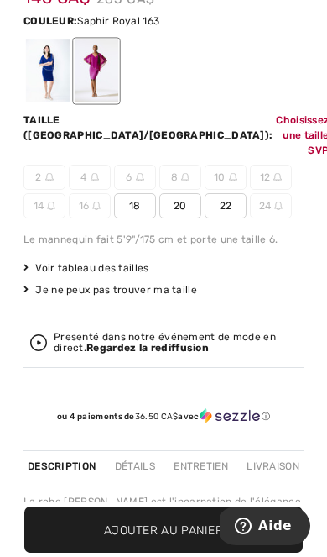 The height and width of the screenshot is (557, 327). I want to click on span: 22, so click(226, 206).